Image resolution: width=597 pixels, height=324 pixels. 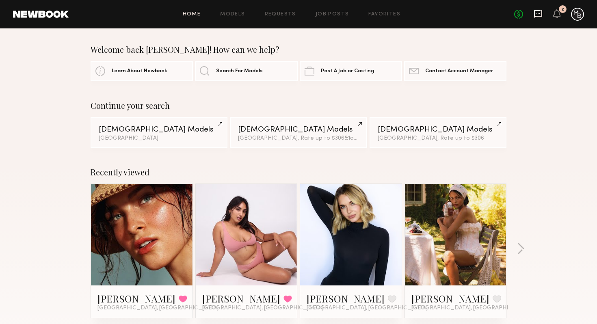 I want to click on a: Home, so click(x=192, y=14).